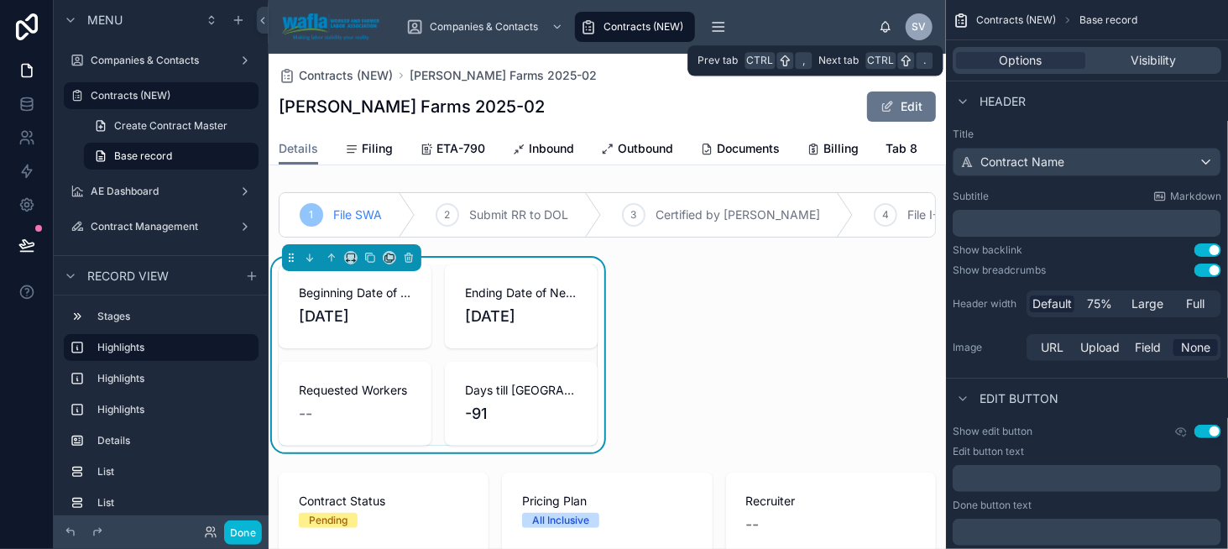 This screenshot has width=1228, height=549. Describe the element at coordinates (740, 150) in the screenshot. I see `a: Documents` at that location.